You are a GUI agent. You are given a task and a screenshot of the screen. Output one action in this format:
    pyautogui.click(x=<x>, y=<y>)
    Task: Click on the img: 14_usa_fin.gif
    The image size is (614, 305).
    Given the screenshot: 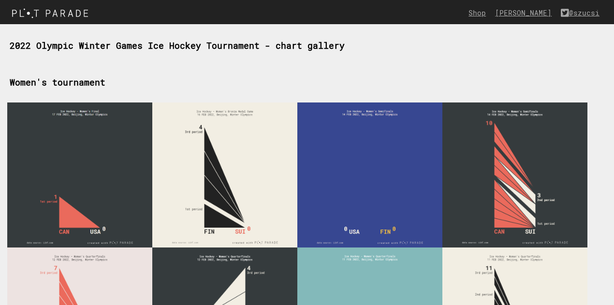 What is the action you would take?
    pyautogui.click(x=370, y=175)
    